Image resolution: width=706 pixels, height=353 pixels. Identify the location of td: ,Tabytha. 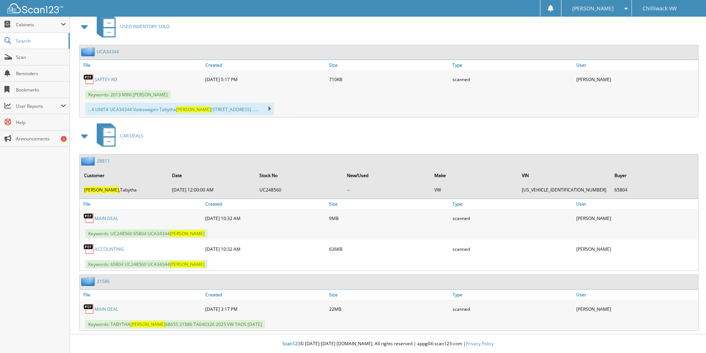
(124, 190).